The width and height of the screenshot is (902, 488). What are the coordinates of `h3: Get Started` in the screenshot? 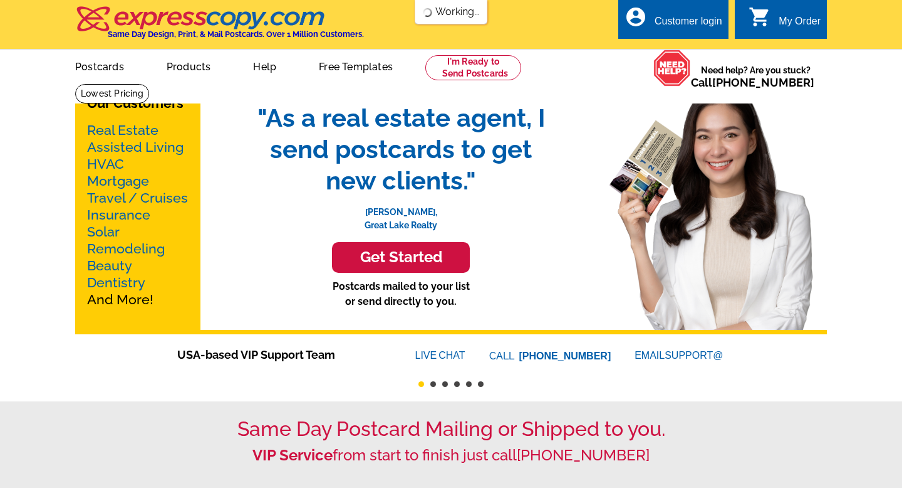 It's located at (401, 257).